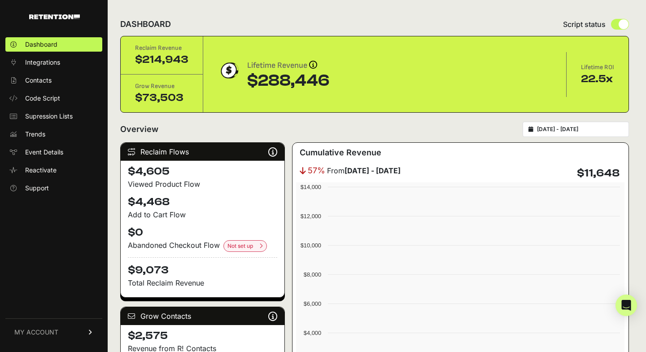 This screenshot has width=646, height=352. I want to click on div: Grow Contacts, so click(202, 316).